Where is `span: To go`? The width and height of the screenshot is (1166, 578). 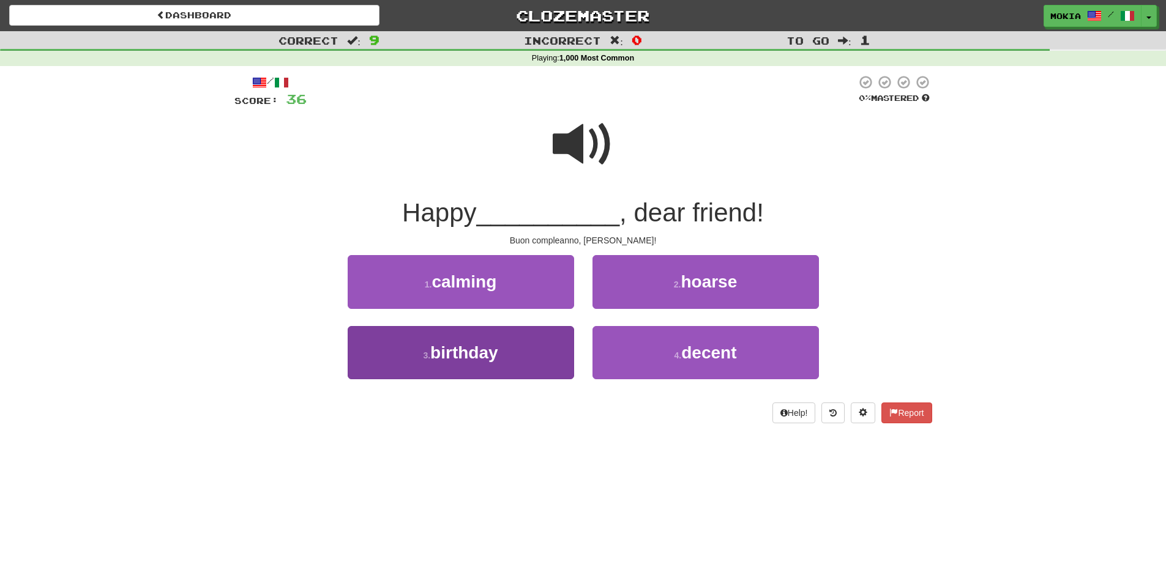
span: To go is located at coordinates (808, 40).